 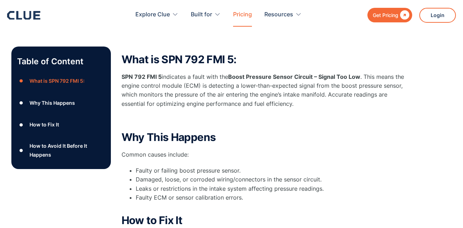 What do you see at coordinates (61, 125) in the screenshot?
I see `a: ●How to Fix It` at bounding box center [61, 125].